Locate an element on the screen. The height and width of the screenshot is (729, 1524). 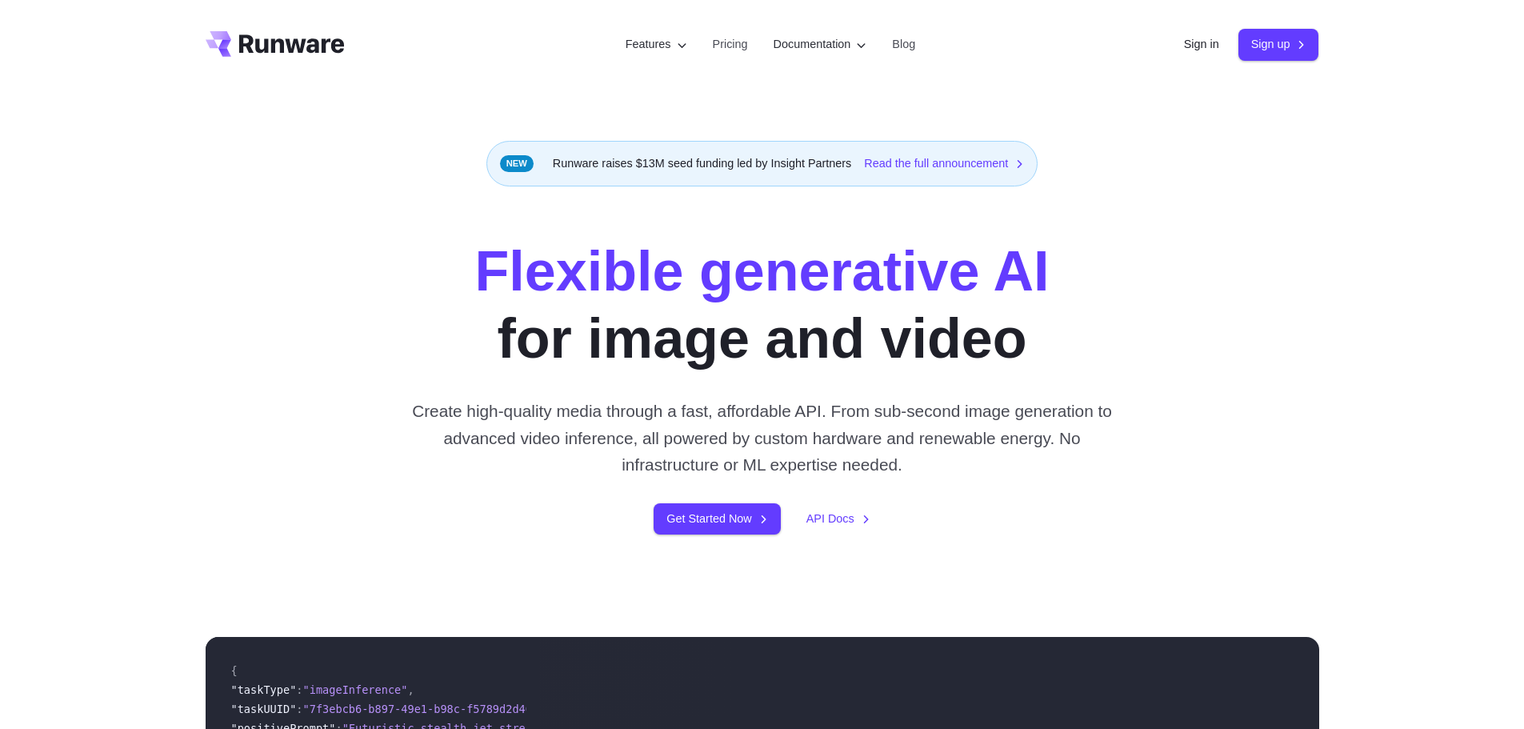
a: Read the full announcement is located at coordinates (944, 163).